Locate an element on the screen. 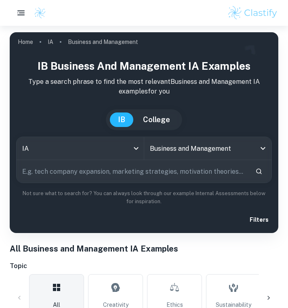 The height and width of the screenshot is (308, 288). a: Home is located at coordinates (25, 42).